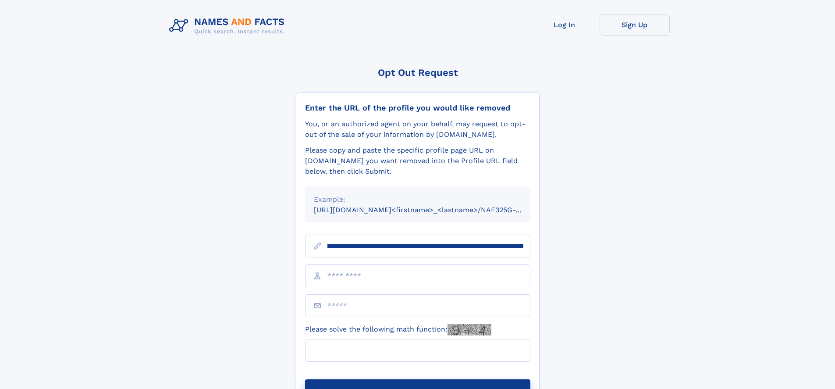  What do you see at coordinates (418, 199) in the screenshot?
I see `div: Example:` at bounding box center [418, 199].